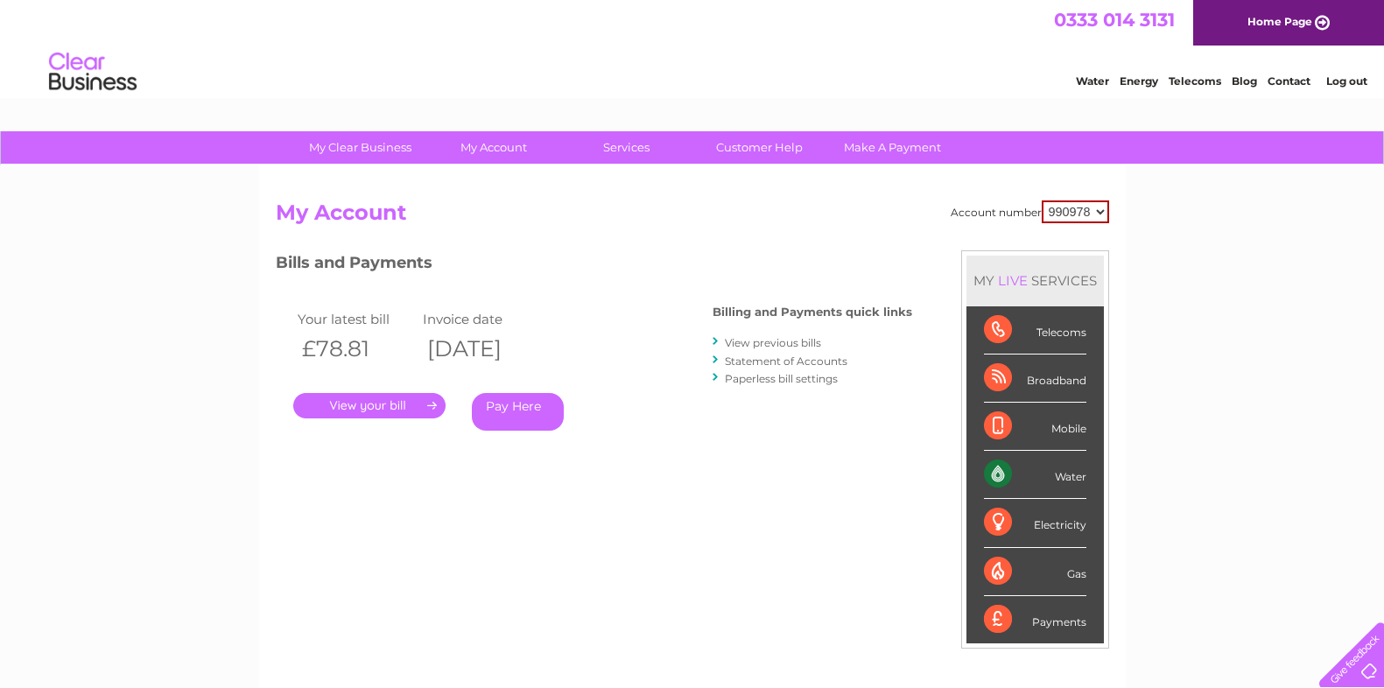 This screenshot has width=1384, height=688. I want to click on th: £78.81, so click(356, 348).